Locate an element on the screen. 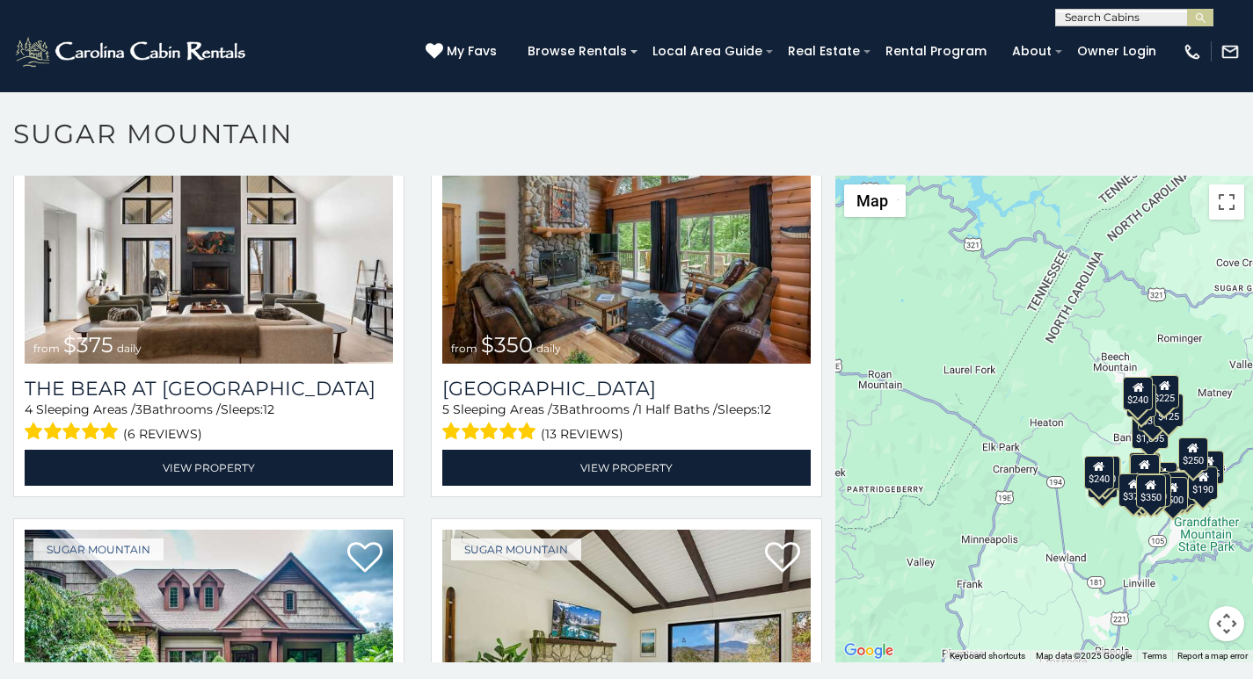 Image resolution: width=1253 pixels, height=679 pixels. span: 5 is located at coordinates (446, 410).